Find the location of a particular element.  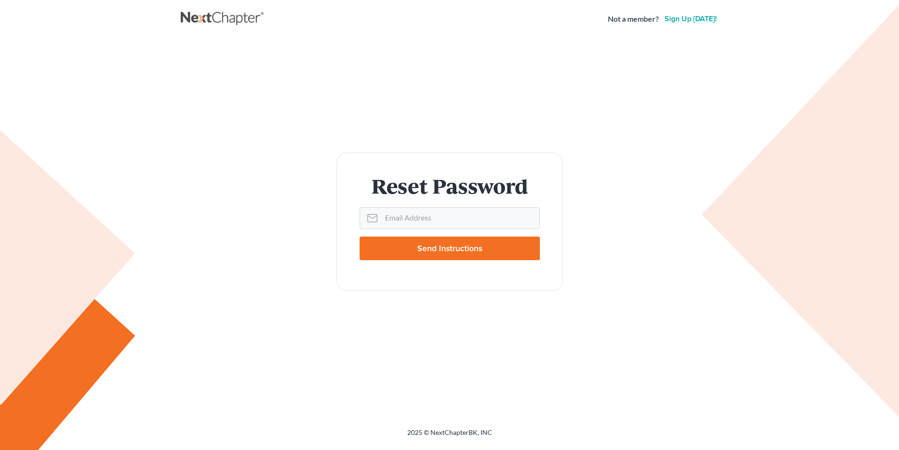

h1: Reset Password is located at coordinates (450, 185).